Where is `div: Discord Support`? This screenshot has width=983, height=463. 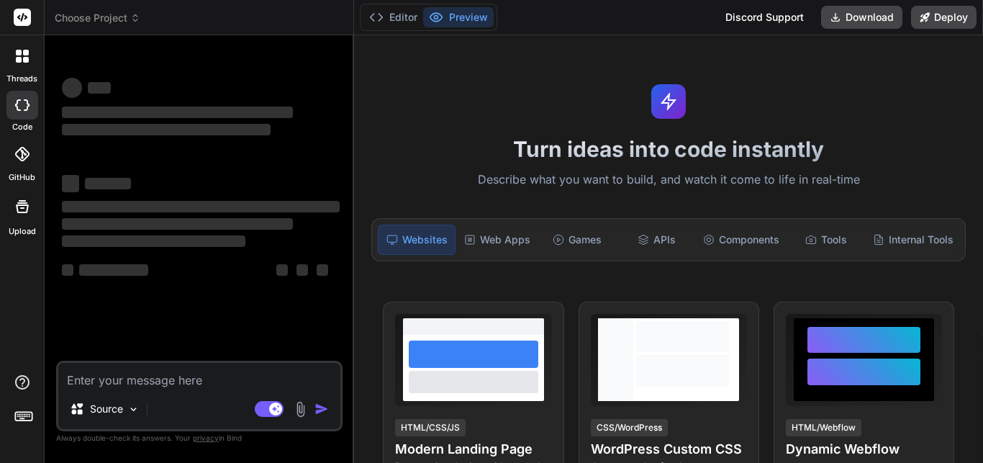 div: Discord Support is located at coordinates (764, 17).